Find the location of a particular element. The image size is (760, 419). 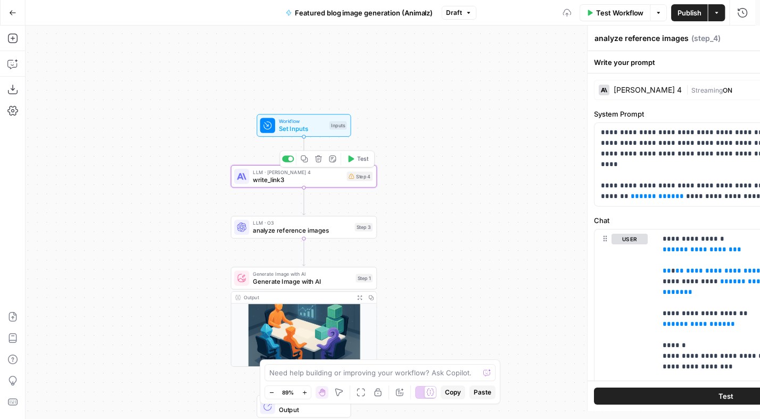

div: Output is located at coordinates (297, 297).